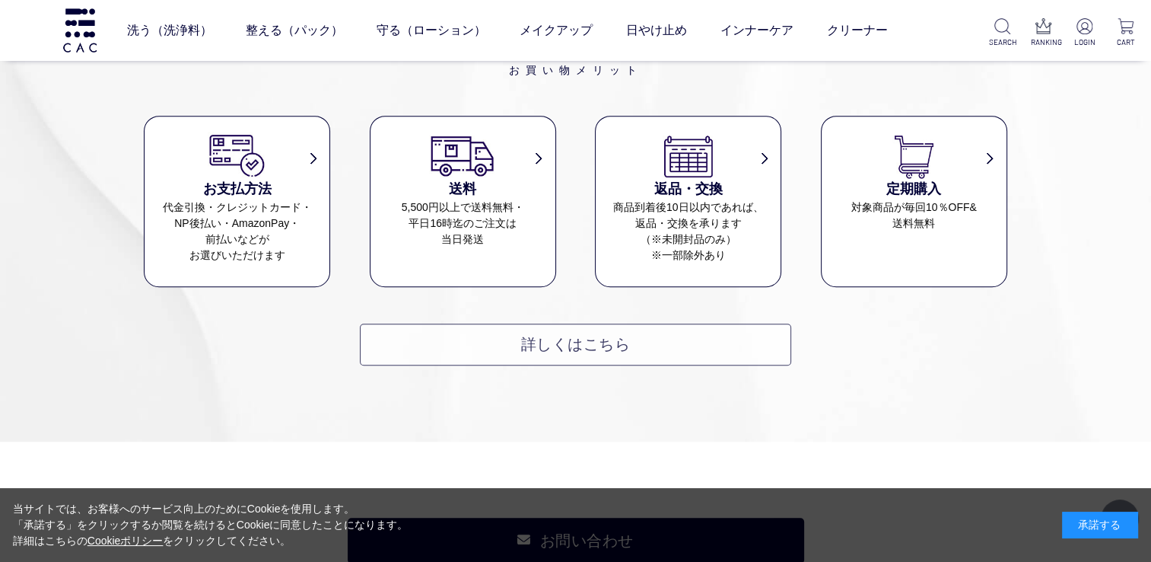 Image resolution: width=1151 pixels, height=562 pixels. Describe the element at coordinates (575, 344) in the screenshot. I see `a: 詳しくはこちら` at that location.